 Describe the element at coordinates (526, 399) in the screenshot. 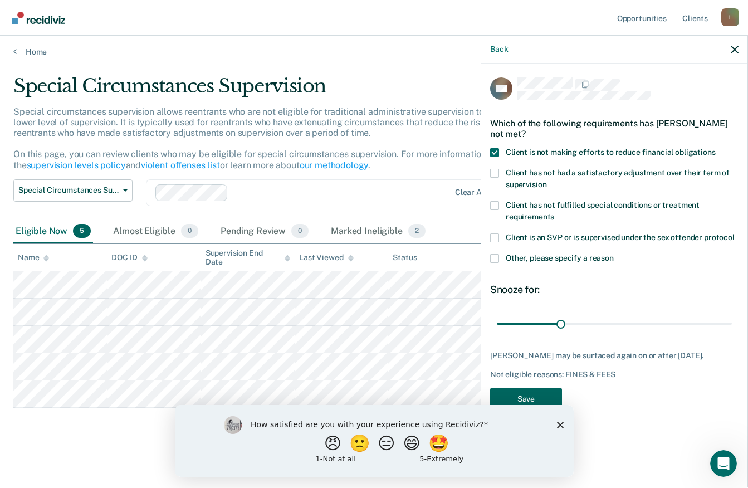

I see `button: Save` at that location.